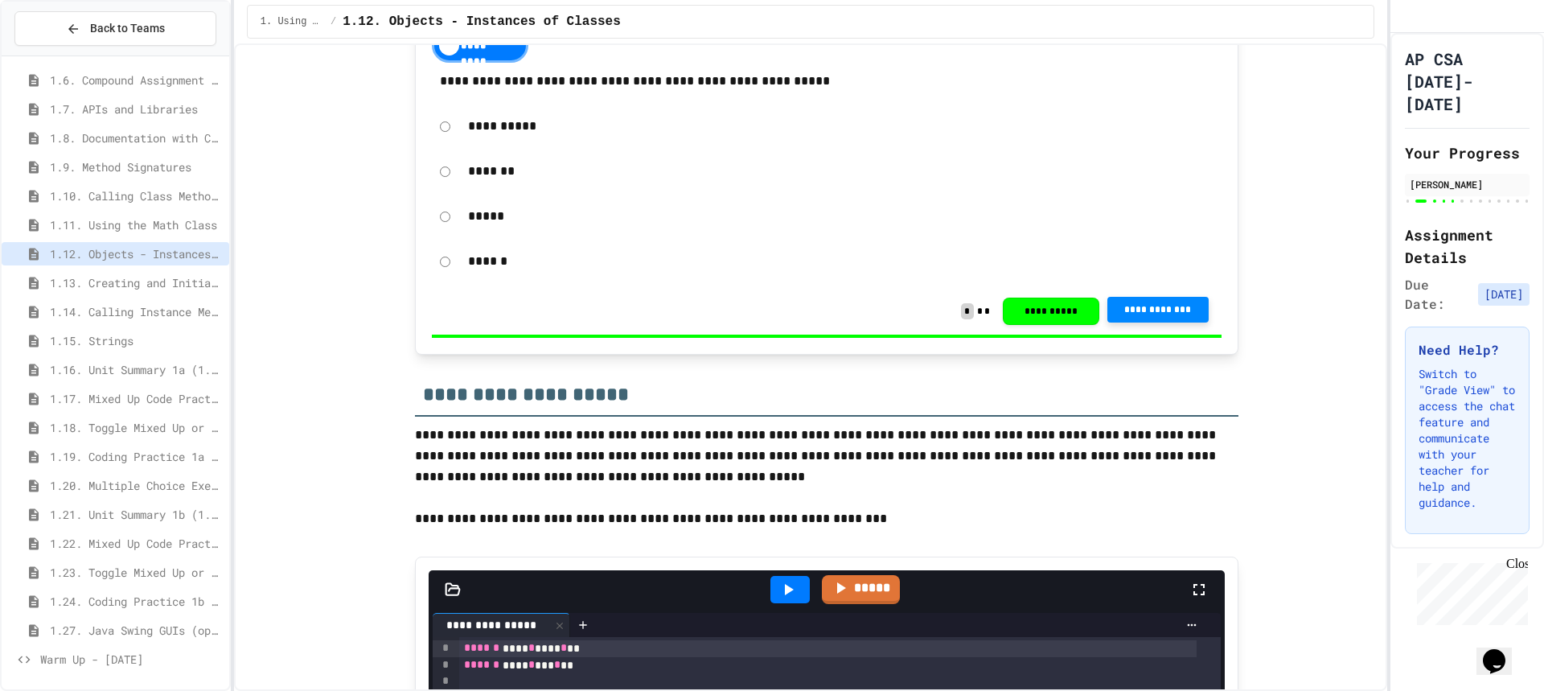  What do you see at coordinates (59, 54) in the screenshot?
I see `div: Chat with us now!Close` at bounding box center [59, 54].